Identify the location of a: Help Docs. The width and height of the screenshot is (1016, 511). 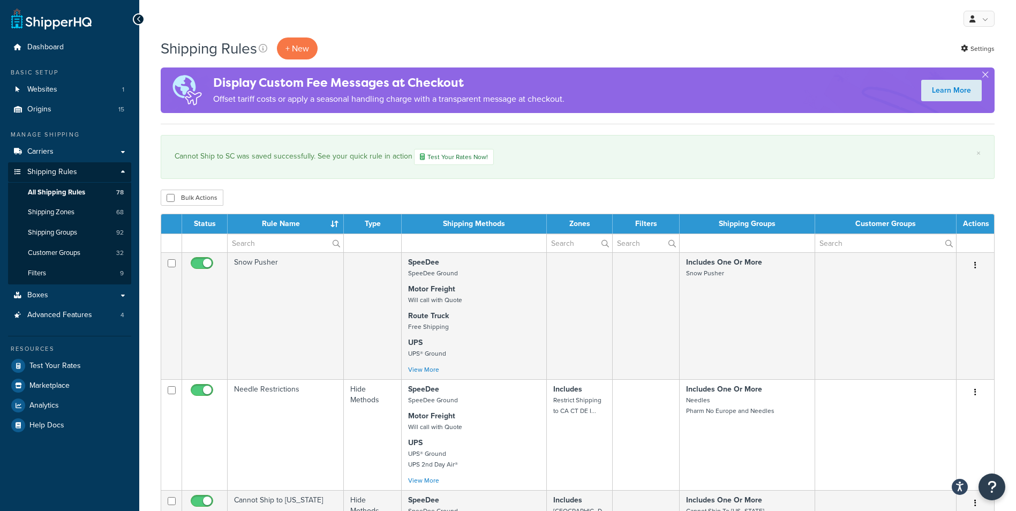
(70, 425).